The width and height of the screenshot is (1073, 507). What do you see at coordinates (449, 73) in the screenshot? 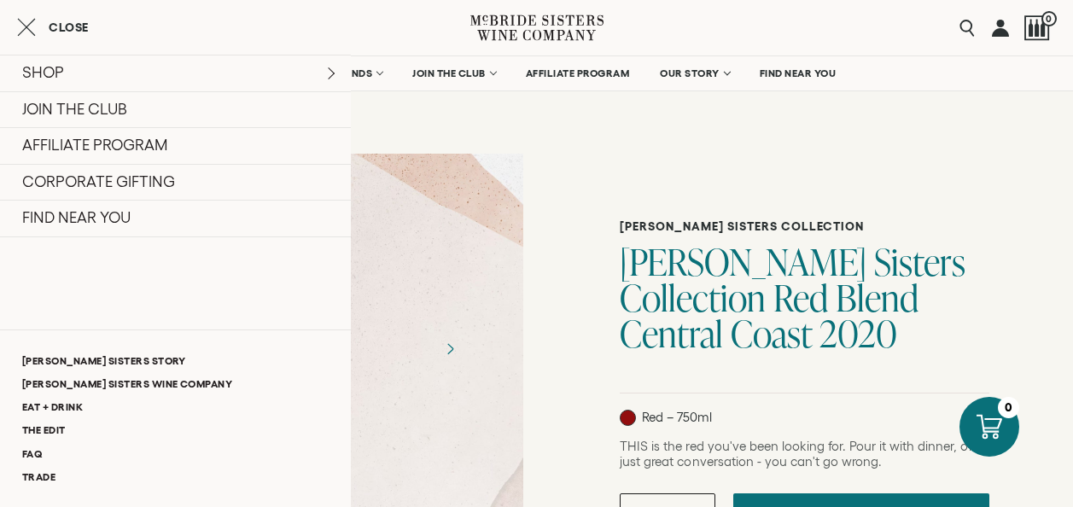
I see `span: JOIN THE CLUB` at bounding box center [449, 73].